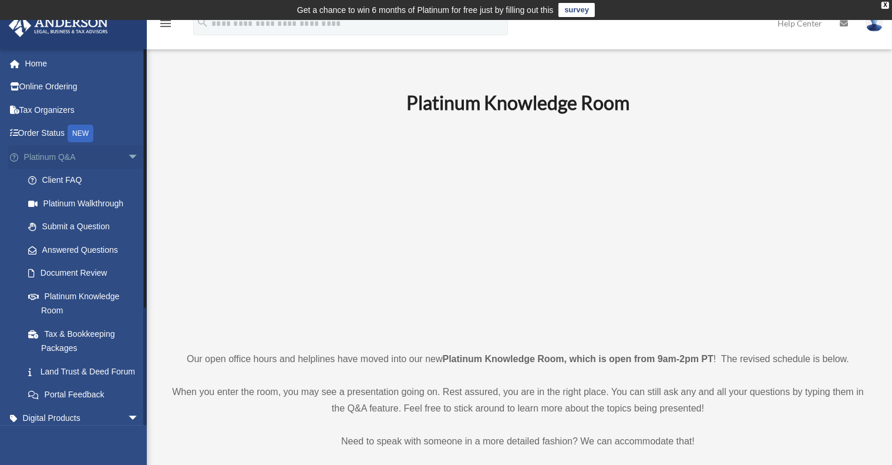 The height and width of the screenshot is (465, 892). Describe the element at coordinates (518, 359) in the screenshot. I see `p: Our open office hours and helplines have moved into our new ! The revised schedule is below.` at that location.